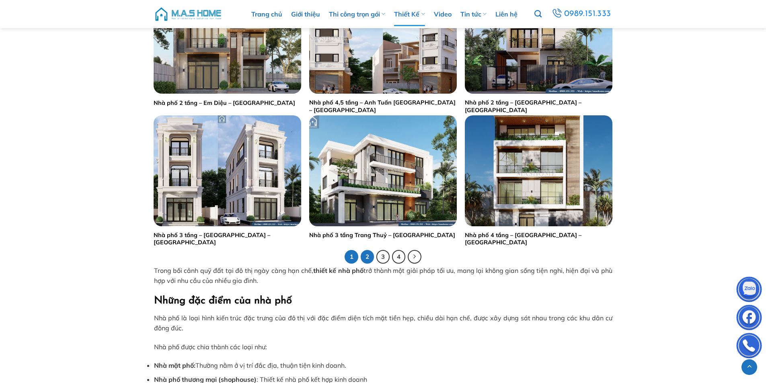  What do you see at coordinates (749, 367) in the screenshot?
I see `a: Lên đầu trang` at bounding box center [749, 367].